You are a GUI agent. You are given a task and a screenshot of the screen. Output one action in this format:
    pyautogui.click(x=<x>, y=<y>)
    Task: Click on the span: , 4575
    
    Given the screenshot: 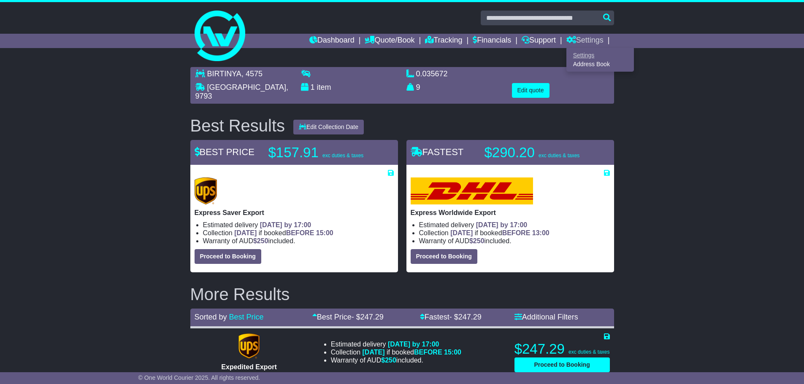 What is the action you would take?
    pyautogui.click(x=252, y=74)
    